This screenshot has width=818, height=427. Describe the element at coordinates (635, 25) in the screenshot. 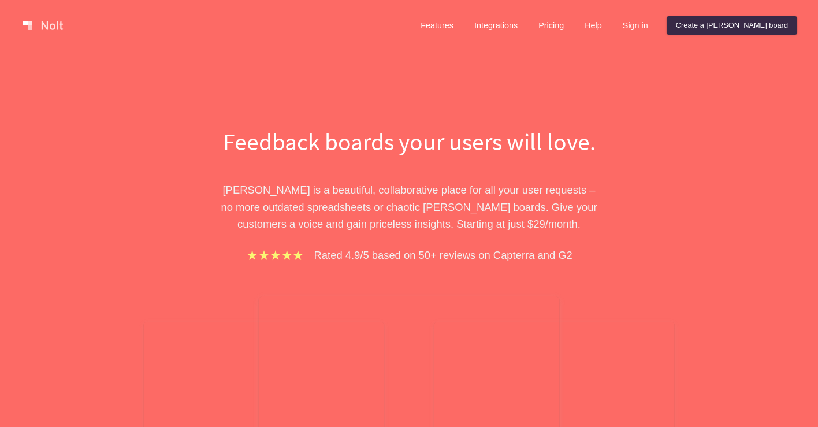

I see `a: Sign in` at that location.